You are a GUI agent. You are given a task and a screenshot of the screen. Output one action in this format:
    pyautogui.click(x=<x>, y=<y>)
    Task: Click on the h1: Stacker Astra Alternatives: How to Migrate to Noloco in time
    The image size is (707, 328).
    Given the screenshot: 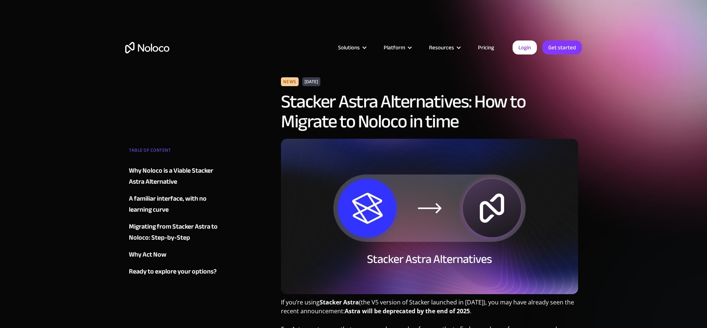 What is the action you would take?
    pyautogui.click(x=429, y=112)
    